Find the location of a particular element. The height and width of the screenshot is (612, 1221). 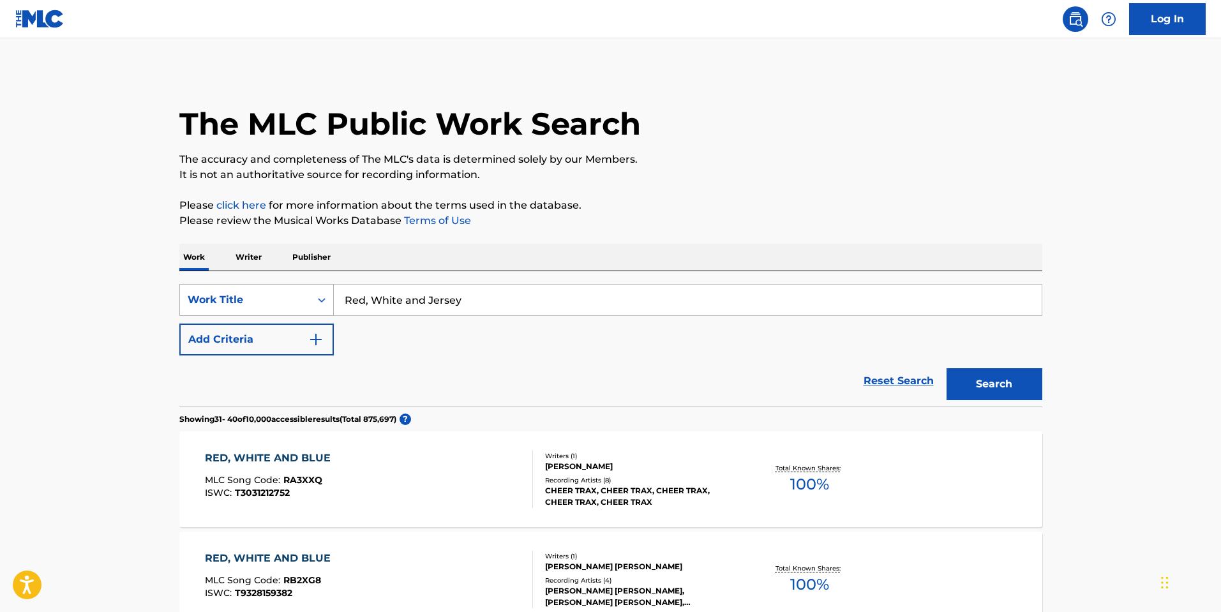

img: search is located at coordinates (1076, 19).